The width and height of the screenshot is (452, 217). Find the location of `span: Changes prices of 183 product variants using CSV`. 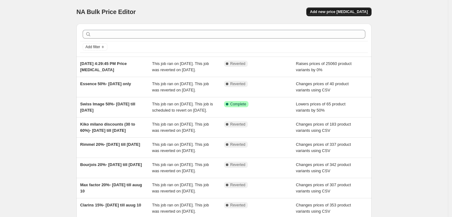

span: Changes prices of 183 product variants using CSV is located at coordinates (323, 127).